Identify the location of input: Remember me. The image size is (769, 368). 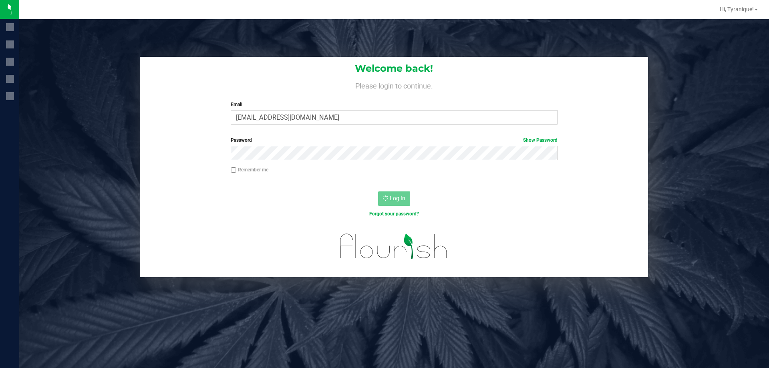
(234, 170).